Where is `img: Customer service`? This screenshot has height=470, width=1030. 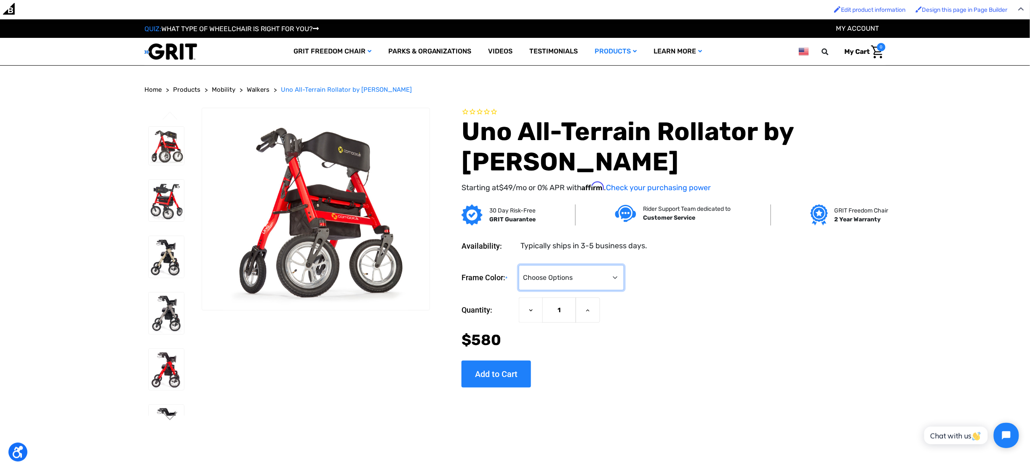
img: Customer service is located at coordinates (626, 214).